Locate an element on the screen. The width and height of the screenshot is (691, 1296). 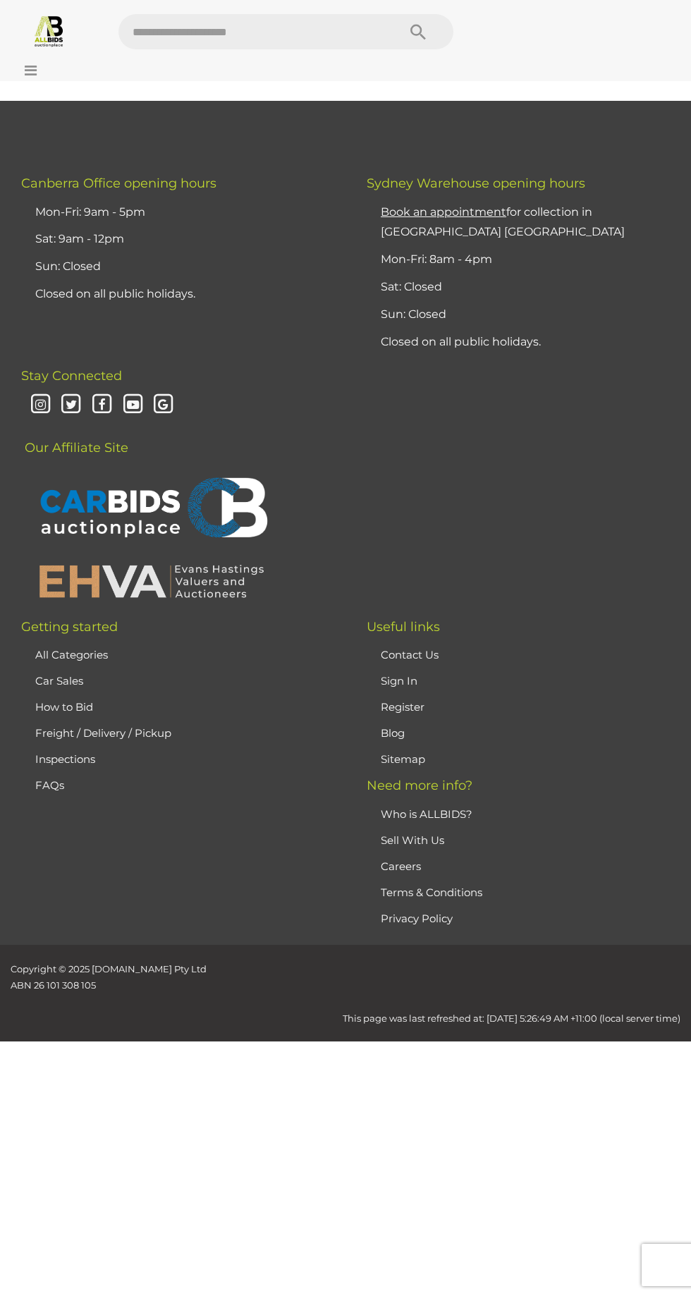
a: Register is located at coordinates (402, 706).